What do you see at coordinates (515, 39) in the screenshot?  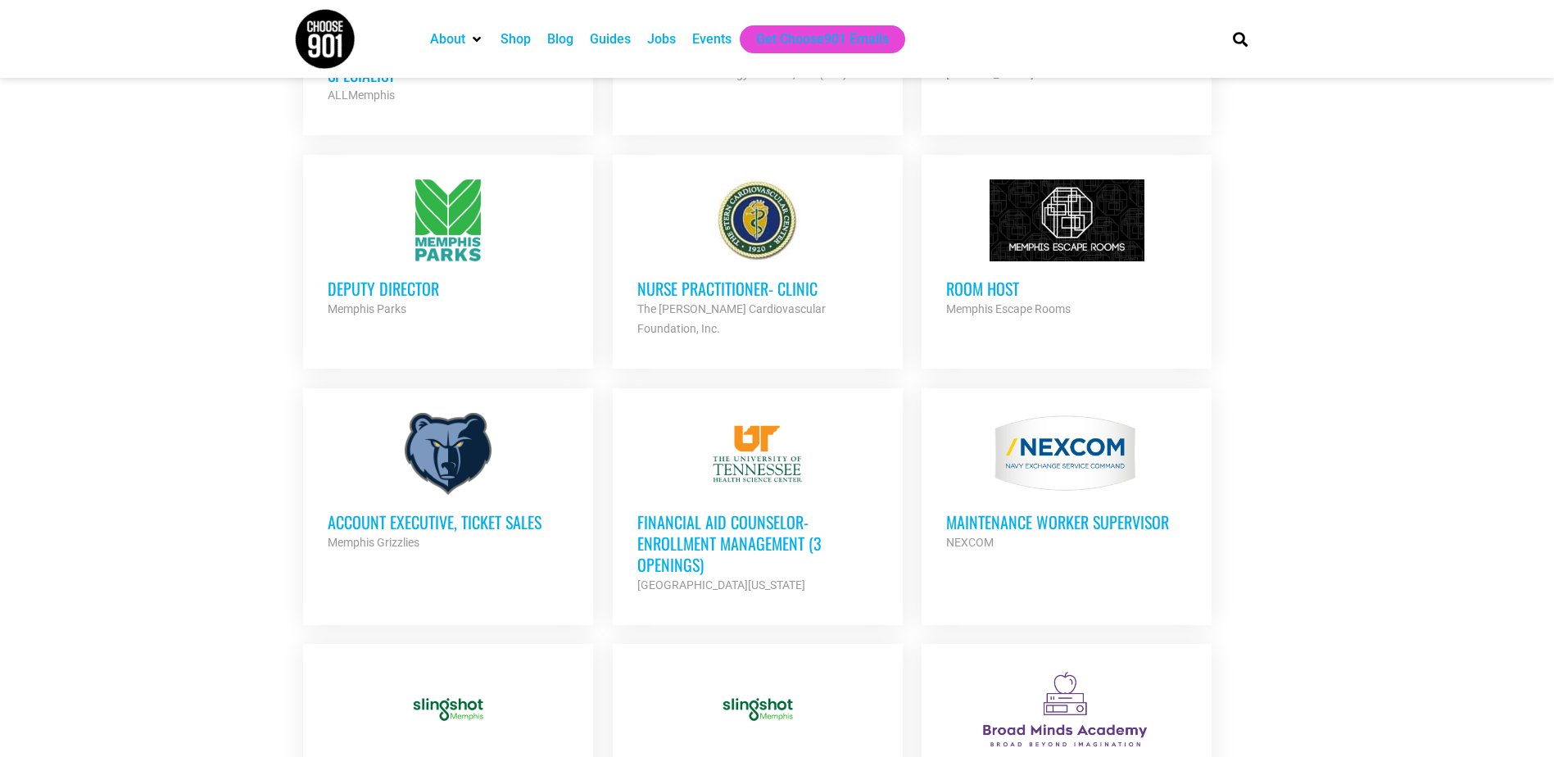 I see `a: Shop` at bounding box center [515, 39].